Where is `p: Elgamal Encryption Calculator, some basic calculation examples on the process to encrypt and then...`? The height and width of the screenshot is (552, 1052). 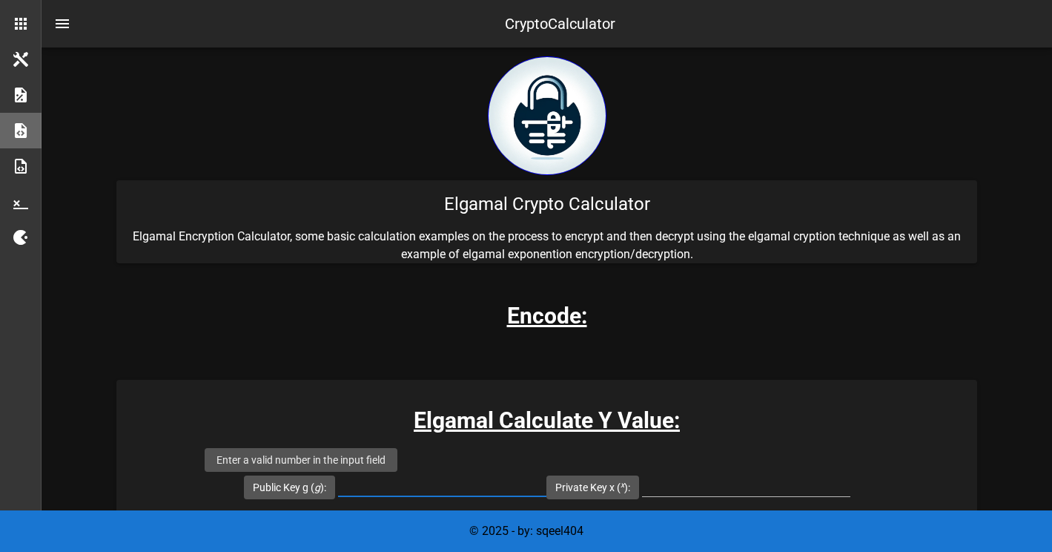 p: Elgamal Encryption Calculator, some basic calculation examples on the process to encrypt and then... is located at coordinates (546, 245).